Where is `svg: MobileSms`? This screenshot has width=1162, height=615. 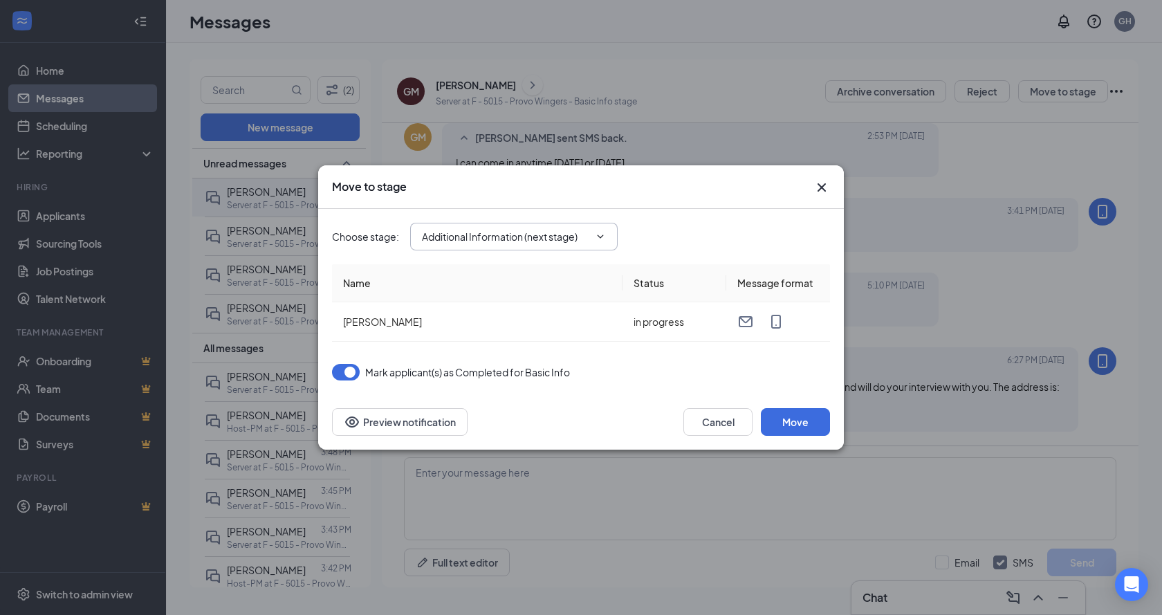 svg: MobileSms is located at coordinates (776, 322).